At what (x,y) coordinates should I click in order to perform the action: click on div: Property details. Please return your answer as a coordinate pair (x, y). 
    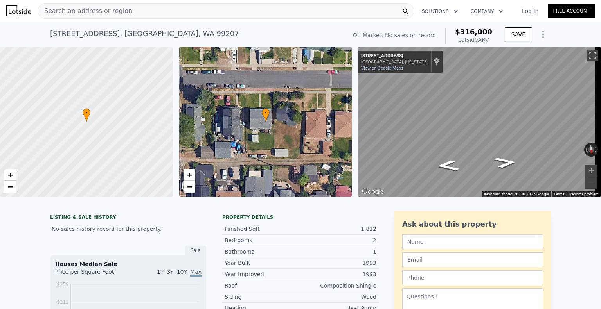
    Looking at the image, I should click on (300, 218).